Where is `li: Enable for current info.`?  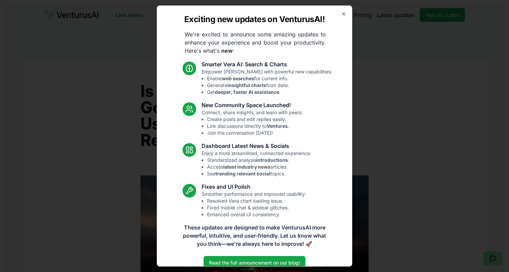
li: Enable for current info. is located at coordinates (269, 78).